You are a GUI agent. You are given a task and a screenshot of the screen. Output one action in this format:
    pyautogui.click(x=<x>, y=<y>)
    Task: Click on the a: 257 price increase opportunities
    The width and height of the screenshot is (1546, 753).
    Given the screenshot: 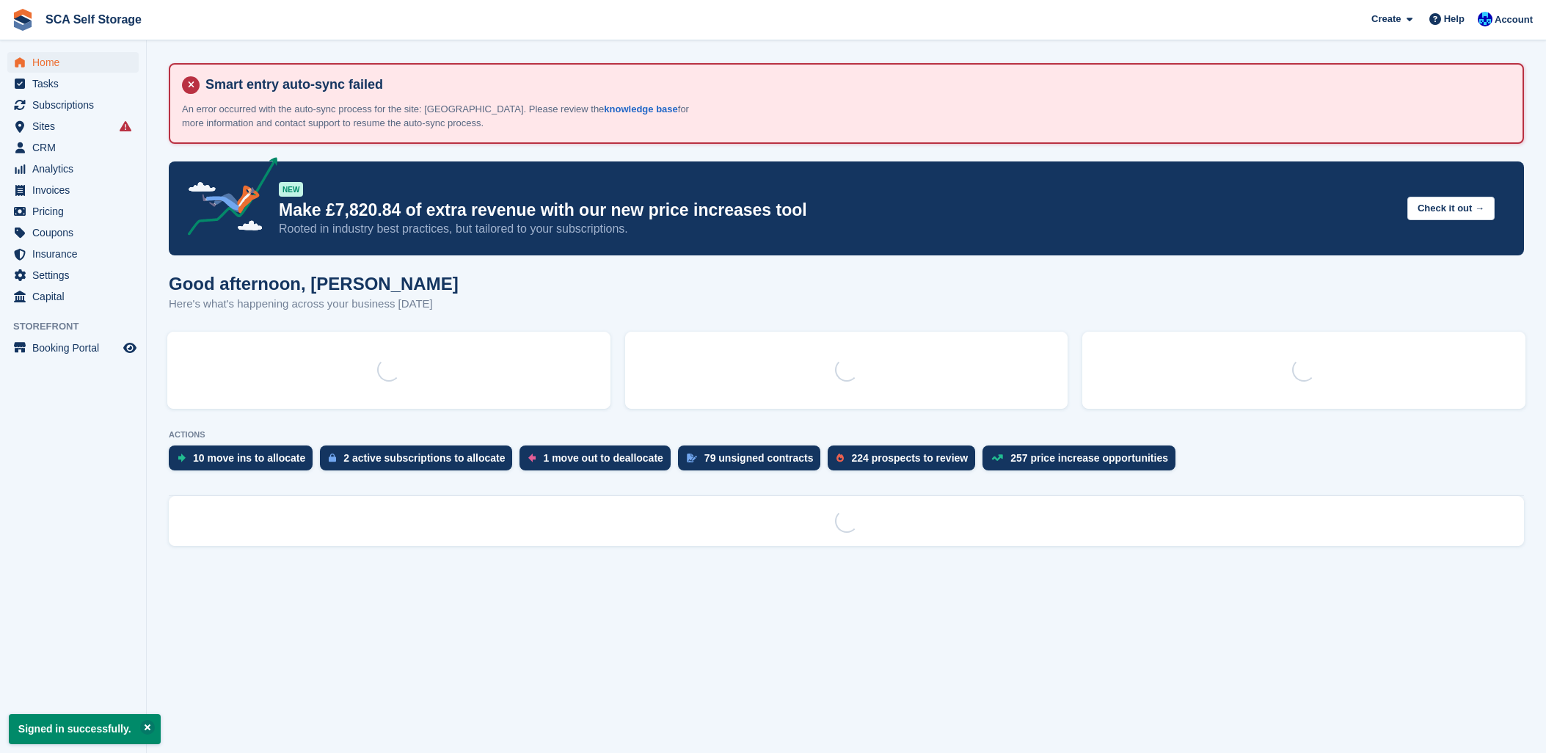 What is the action you would take?
    pyautogui.click(x=1082, y=461)
    